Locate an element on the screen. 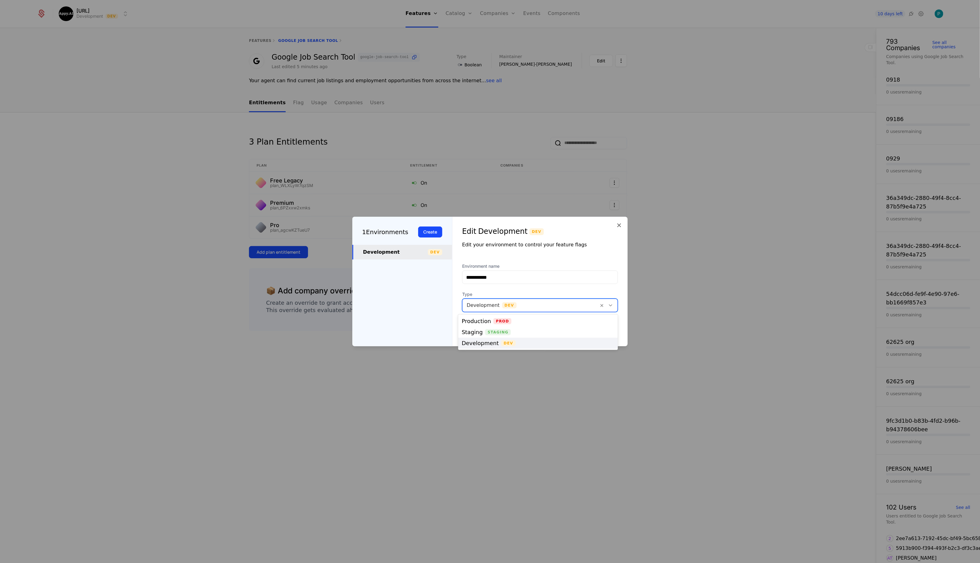 This screenshot has width=980, height=563. button: Create is located at coordinates (430, 232).